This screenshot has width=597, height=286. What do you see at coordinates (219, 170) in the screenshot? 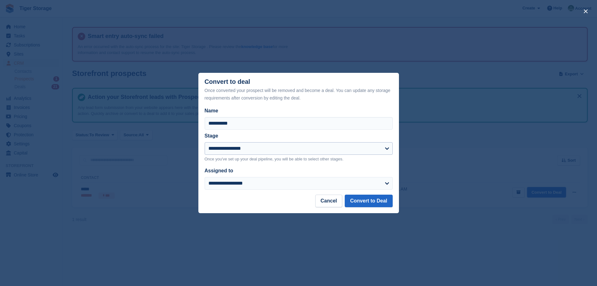
I see `label: Assigned to` at bounding box center [219, 170].